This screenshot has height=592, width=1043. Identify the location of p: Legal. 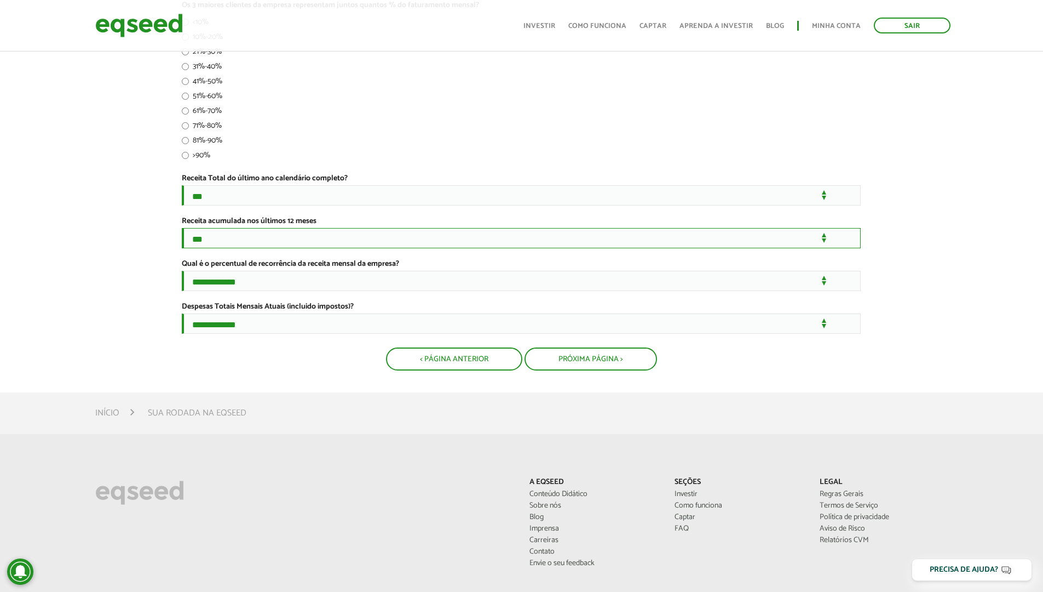
(884, 482).